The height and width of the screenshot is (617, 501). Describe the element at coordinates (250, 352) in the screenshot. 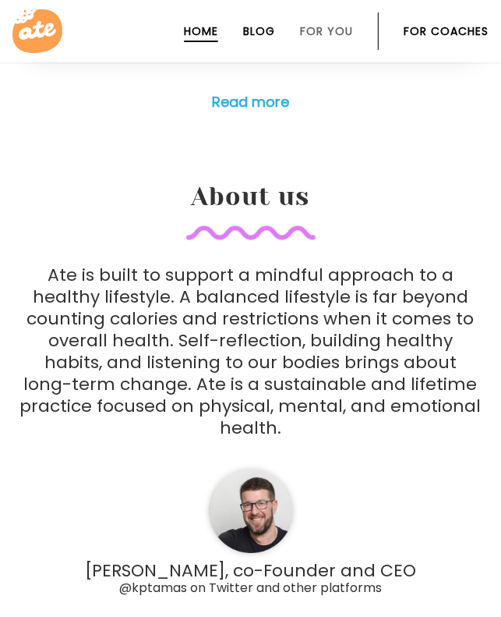

I see `p: Ate is built to support a mindful approach to a healthy lifestyle. A balanced lifestyle is far be...` at that location.